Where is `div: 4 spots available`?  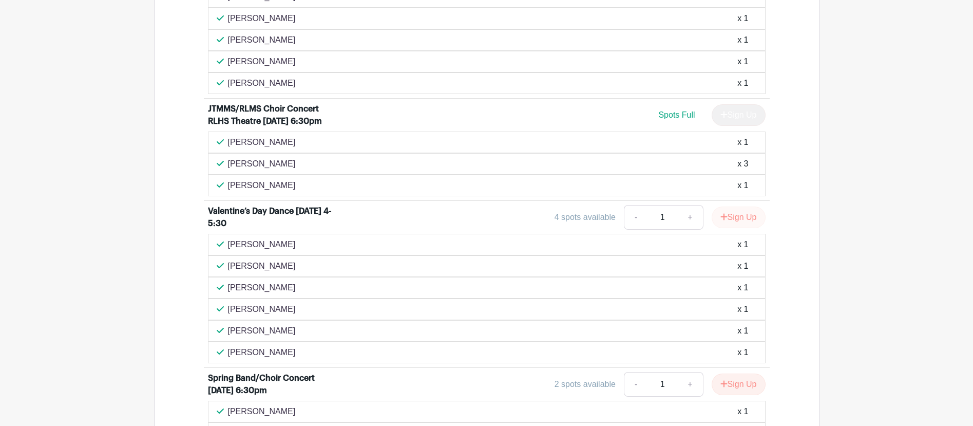 div: 4 spots available is located at coordinates (585, 217).